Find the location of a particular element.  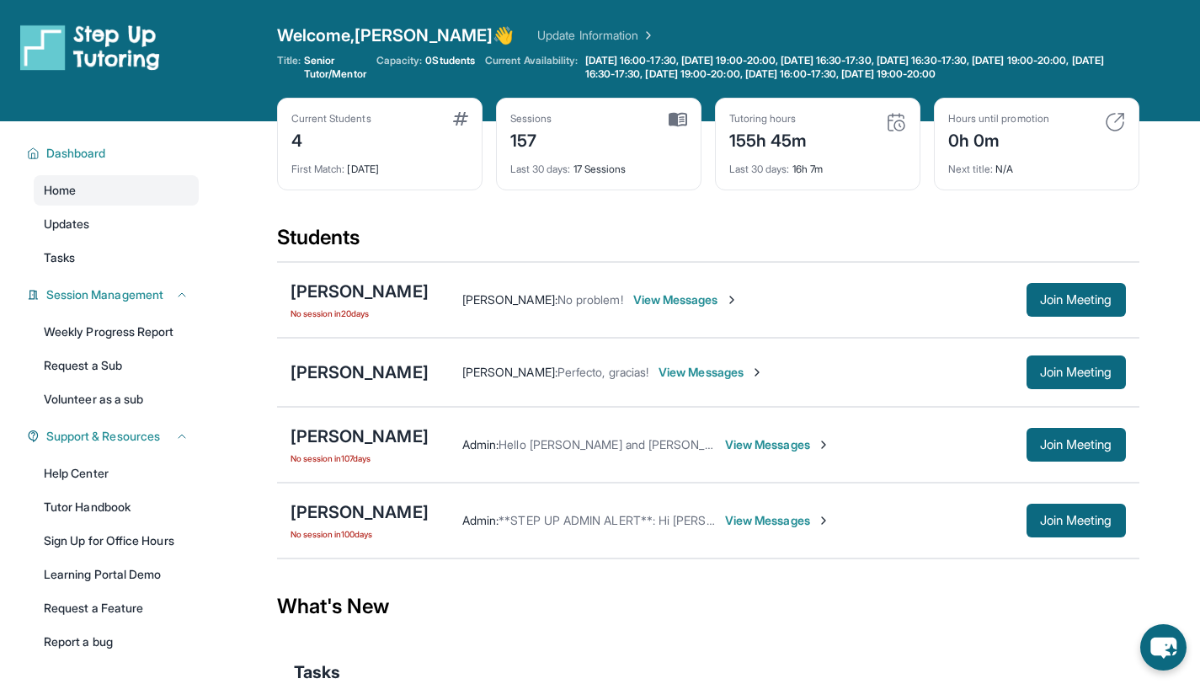

a: Report a bug is located at coordinates (116, 642).